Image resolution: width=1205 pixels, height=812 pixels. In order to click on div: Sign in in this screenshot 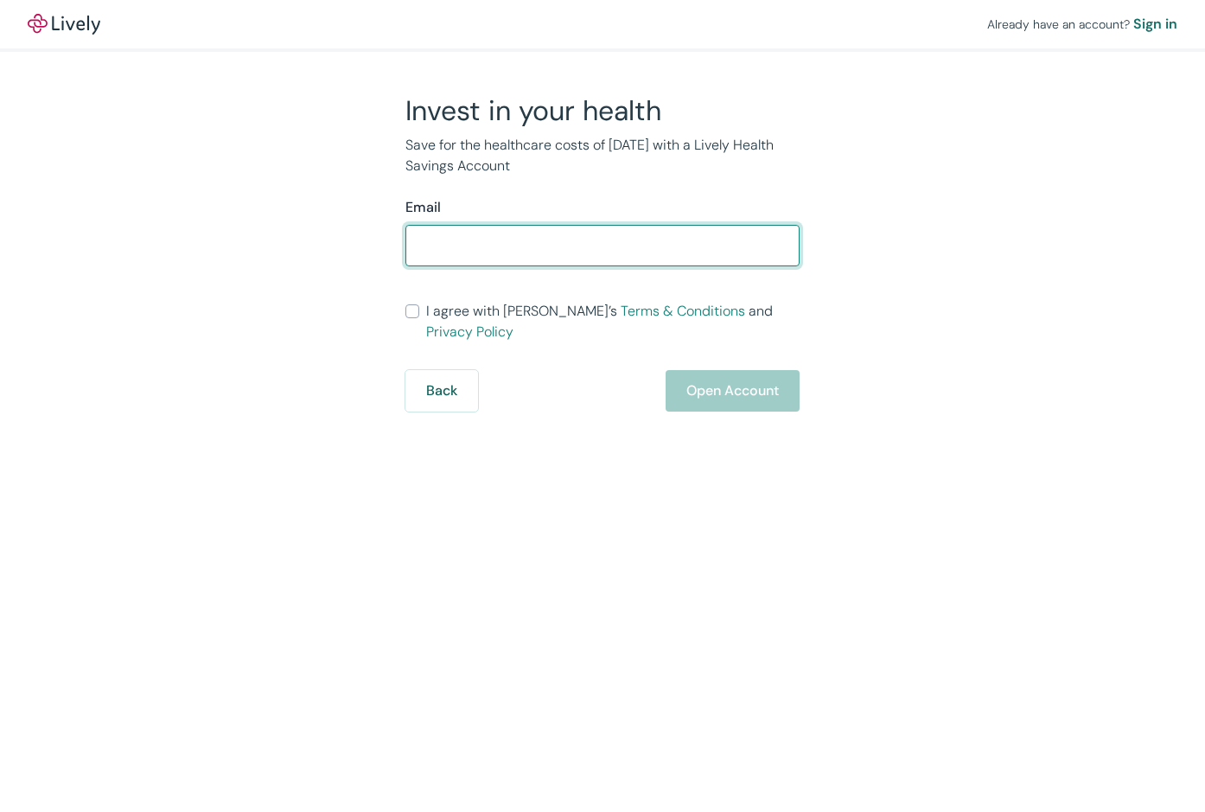, I will do `click(1155, 24)`.